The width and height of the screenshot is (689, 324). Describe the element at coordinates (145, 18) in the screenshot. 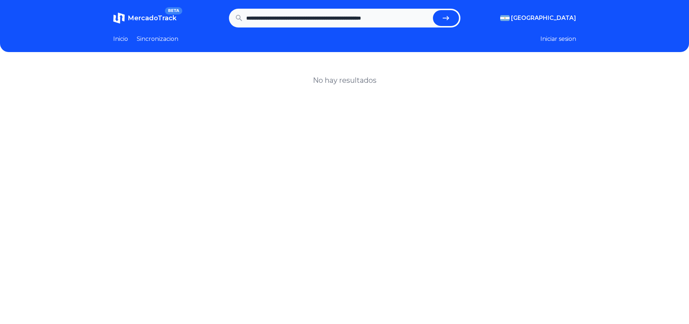

I see `a: MercadoTrackBETA` at that location.